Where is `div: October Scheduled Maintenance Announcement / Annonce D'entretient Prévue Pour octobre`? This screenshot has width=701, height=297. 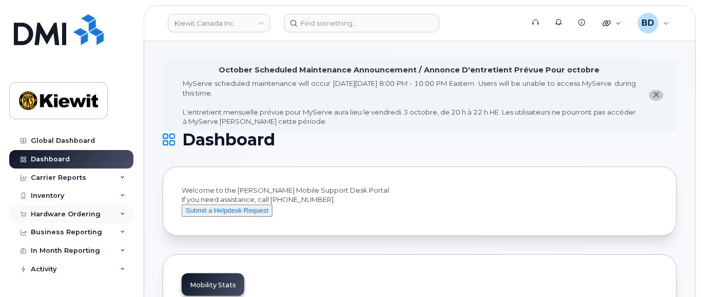
div: October Scheduled Maintenance Announcement / Annonce D'entretient Prévue Pour octobre is located at coordinates (410, 70).